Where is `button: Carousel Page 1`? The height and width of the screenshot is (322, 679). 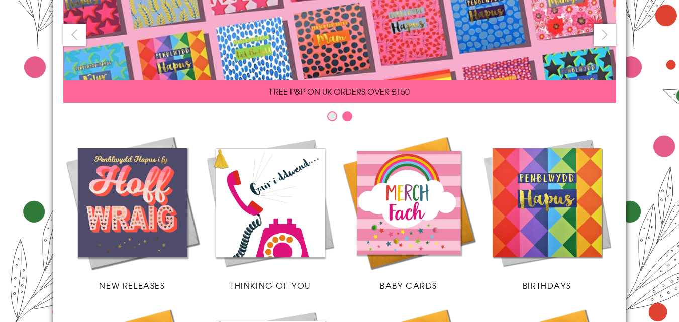 button: Carousel Page 1 is located at coordinates (332, 116).